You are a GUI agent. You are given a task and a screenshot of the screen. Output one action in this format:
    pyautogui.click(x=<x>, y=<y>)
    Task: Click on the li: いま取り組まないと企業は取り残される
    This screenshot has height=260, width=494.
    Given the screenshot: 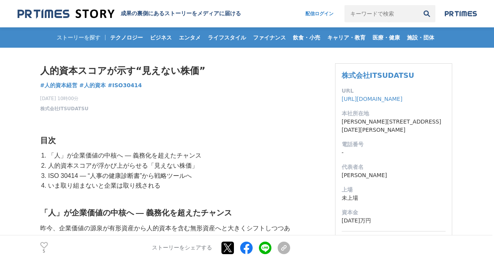 What is the action you would take?
    pyautogui.click(x=168, y=186)
    